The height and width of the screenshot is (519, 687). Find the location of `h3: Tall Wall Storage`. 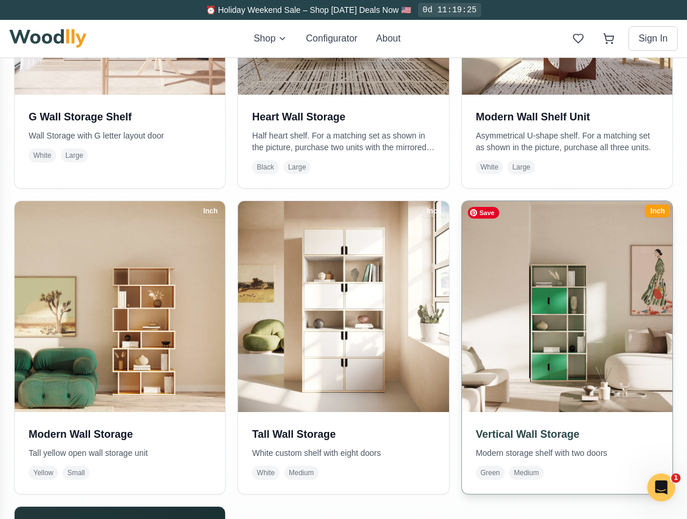

h3: Tall Wall Storage is located at coordinates (343, 434).